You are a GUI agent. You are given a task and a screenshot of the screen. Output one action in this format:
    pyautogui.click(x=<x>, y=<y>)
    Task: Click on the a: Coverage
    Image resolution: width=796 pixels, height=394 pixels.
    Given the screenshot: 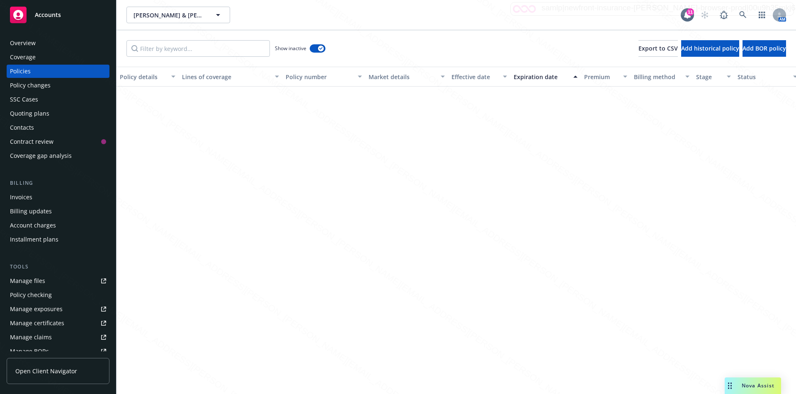 What is the action you would take?
    pyautogui.click(x=58, y=57)
    